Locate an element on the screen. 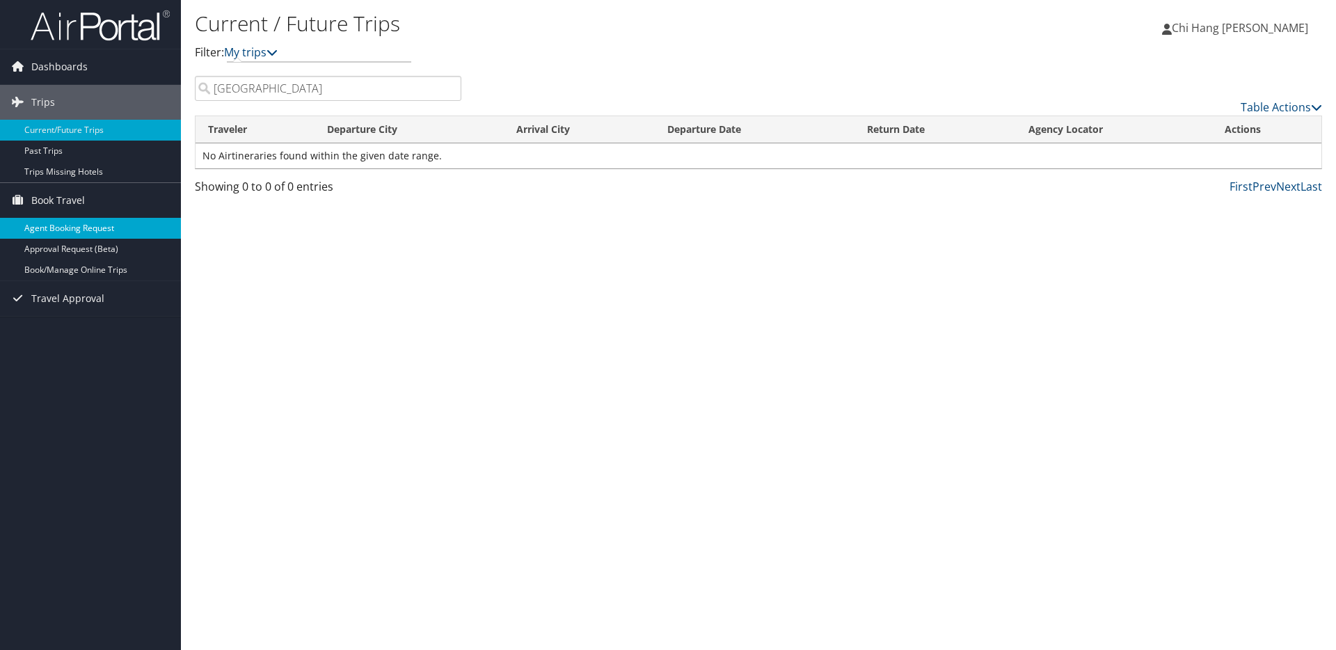 The height and width of the screenshot is (650, 1336). span: Dashboards is located at coordinates (59, 67).